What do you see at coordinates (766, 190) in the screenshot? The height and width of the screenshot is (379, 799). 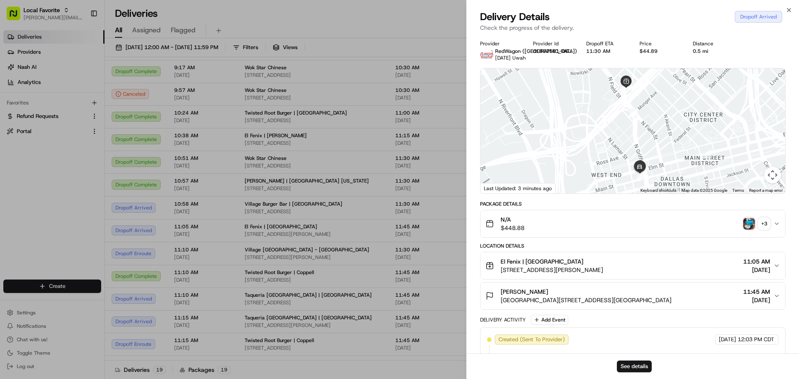 I see `a: Report a map error` at bounding box center [766, 190].